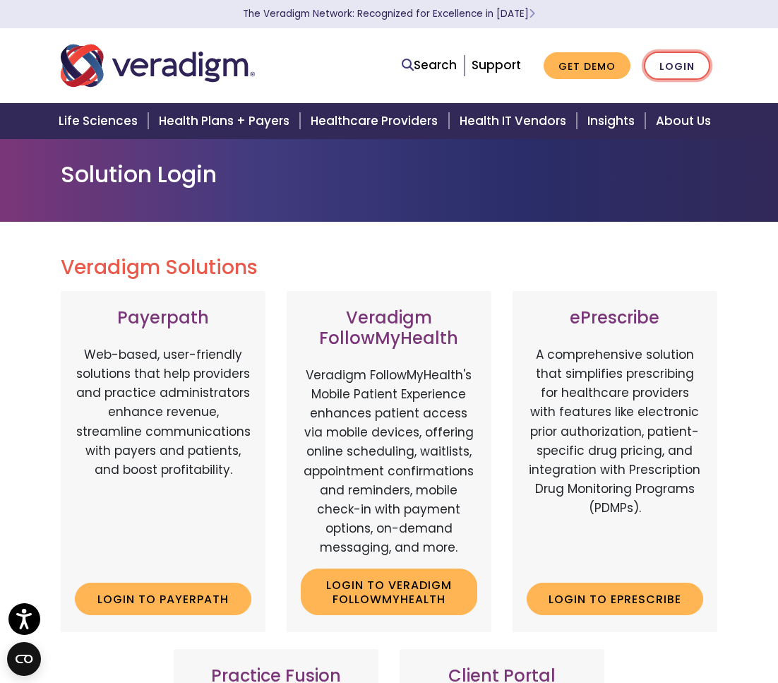 The height and width of the screenshot is (683, 778). I want to click on a: Health IT Vendors, so click(515, 121).